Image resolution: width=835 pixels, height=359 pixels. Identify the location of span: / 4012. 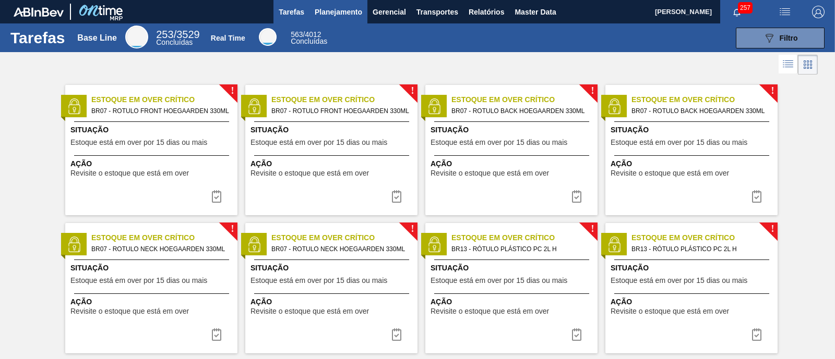
(306, 34).